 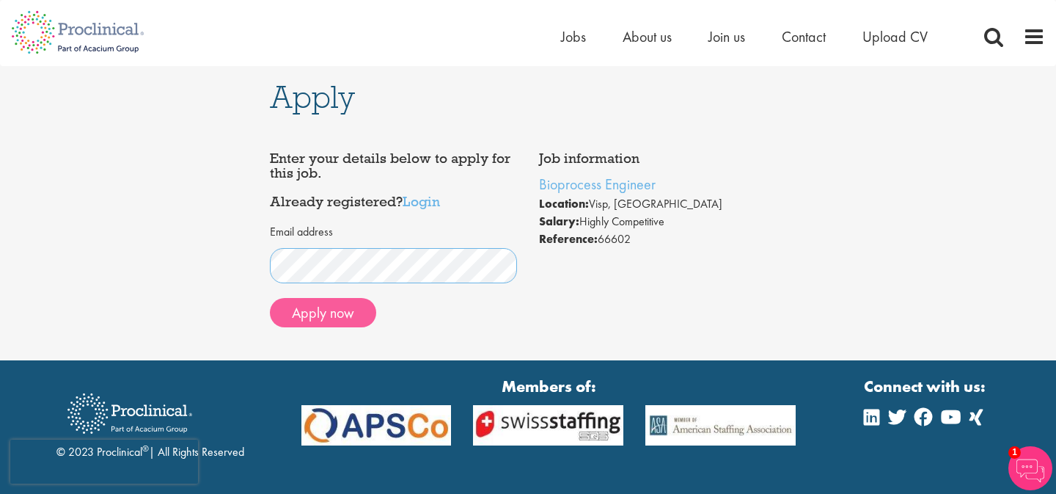 I want to click on li: Highly Competitive, so click(x=663, y=222).